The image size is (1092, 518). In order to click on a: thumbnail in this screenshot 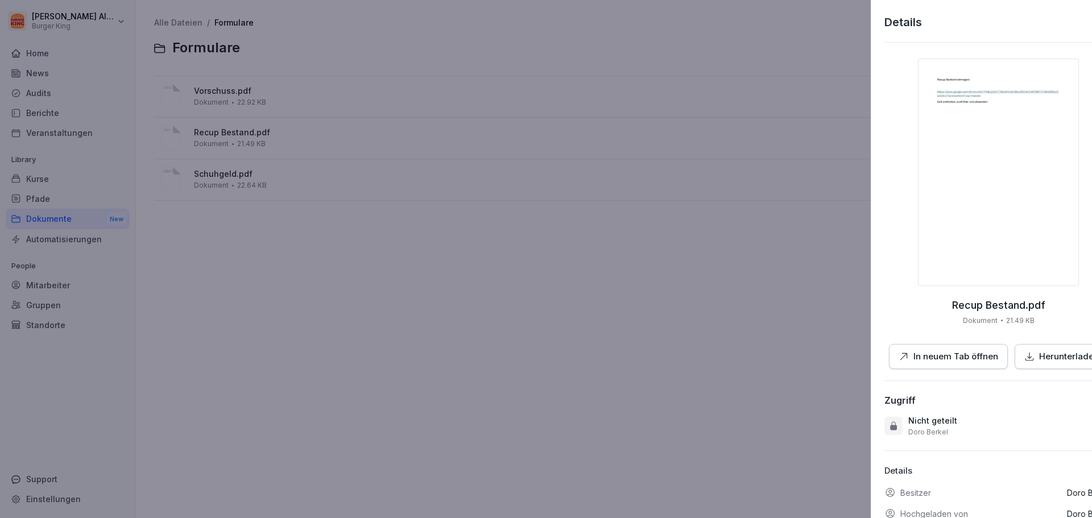, I will do `click(998, 172)`.